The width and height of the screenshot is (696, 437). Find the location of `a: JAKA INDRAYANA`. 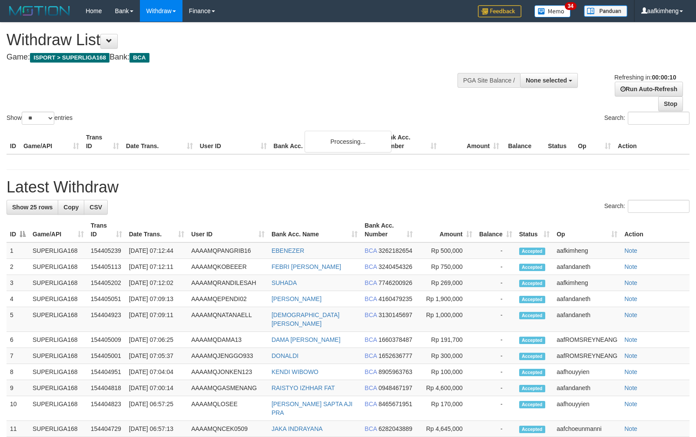

a: JAKA INDRAYANA is located at coordinates (297, 429).